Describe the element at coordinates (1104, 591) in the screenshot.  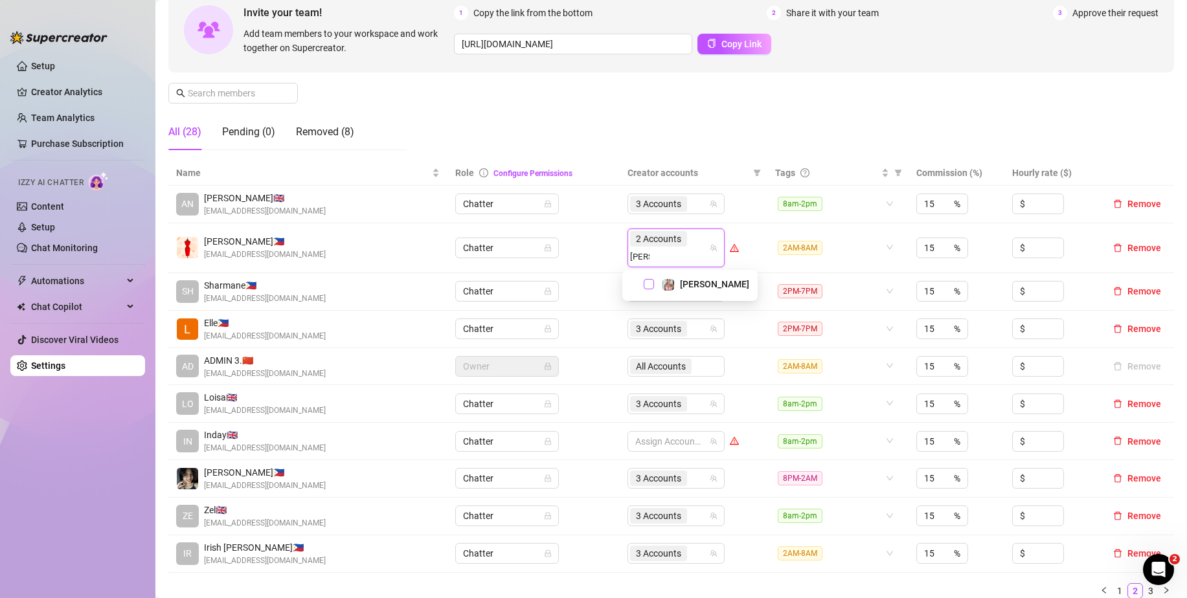
I see `span: left` at that location.